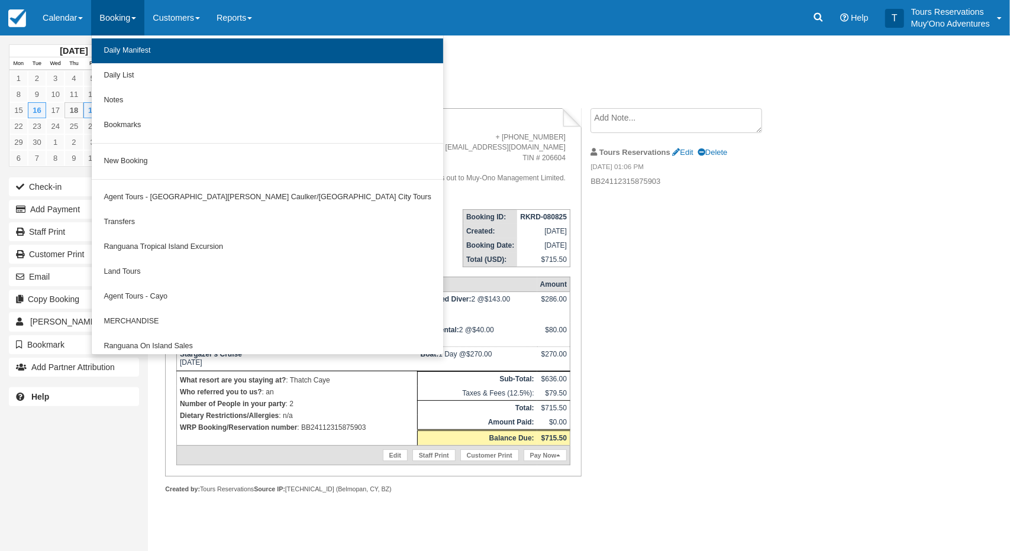  Describe the element at coordinates (267, 76) in the screenshot. I see `a: Daily List` at that location.